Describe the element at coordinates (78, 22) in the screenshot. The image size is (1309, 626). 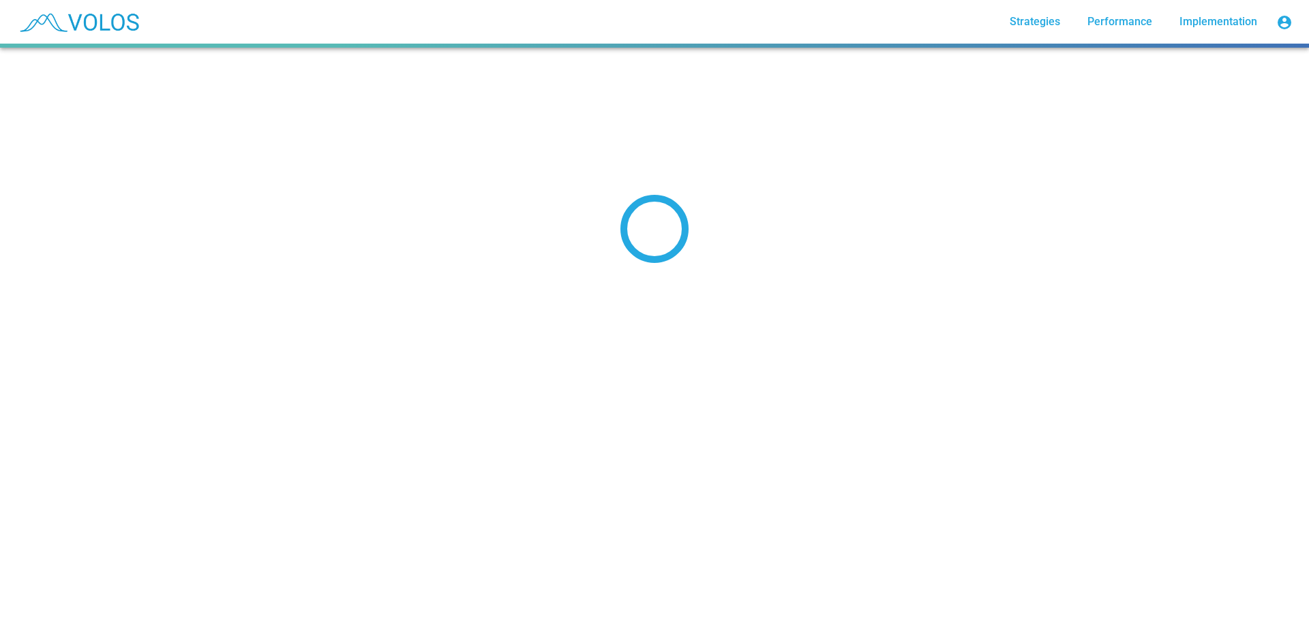
I see `img: blue_transparent.png` at that location.